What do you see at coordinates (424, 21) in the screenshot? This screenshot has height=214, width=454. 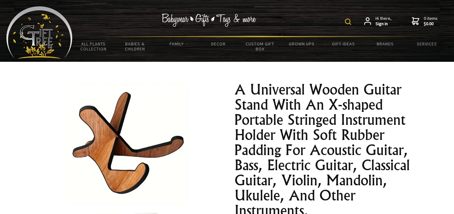 I see `a: 0 items$0.00` at bounding box center [424, 21].